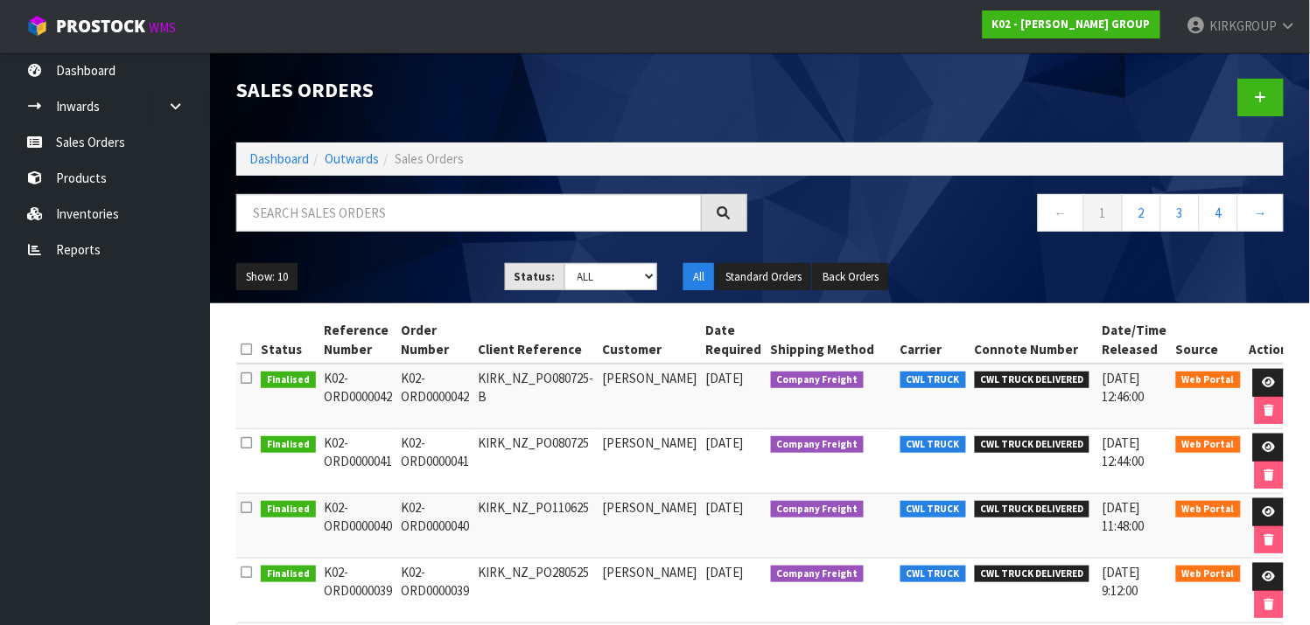  What do you see at coordinates (698, 277) in the screenshot?
I see `button: All` at bounding box center [698, 277].